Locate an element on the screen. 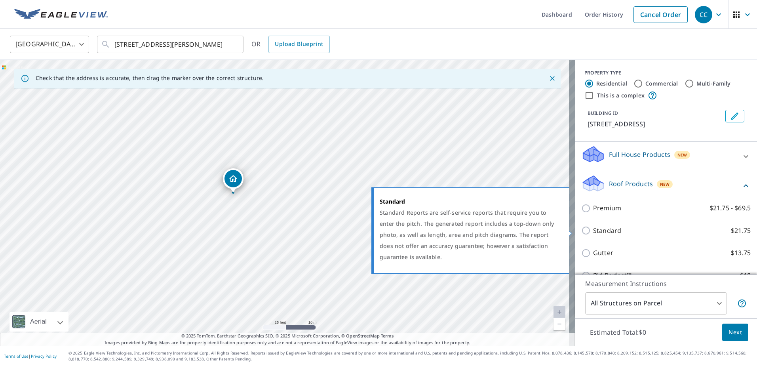 The image size is (757, 366). span: © 2025 TomTom, Earthstar Geographics SIO, © 2025 Microsoft Corporation, © is located at coordinates (288, 336).